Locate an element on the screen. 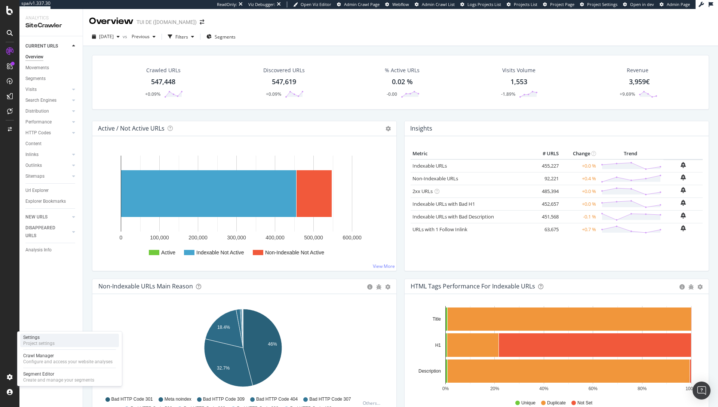 The height and width of the screenshot is (407, 718). span: Bad HTTP Code 309 is located at coordinates (224, 399).